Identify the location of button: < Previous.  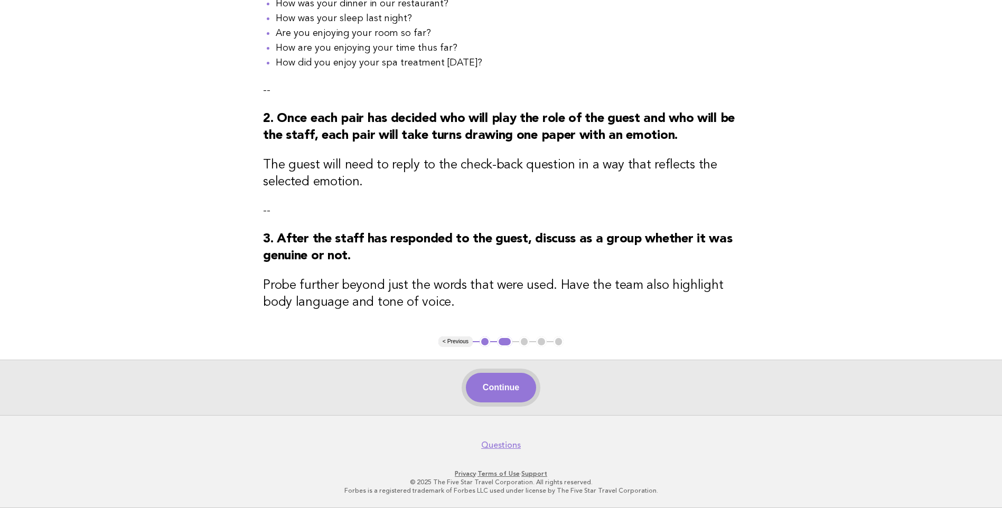
(455, 342).